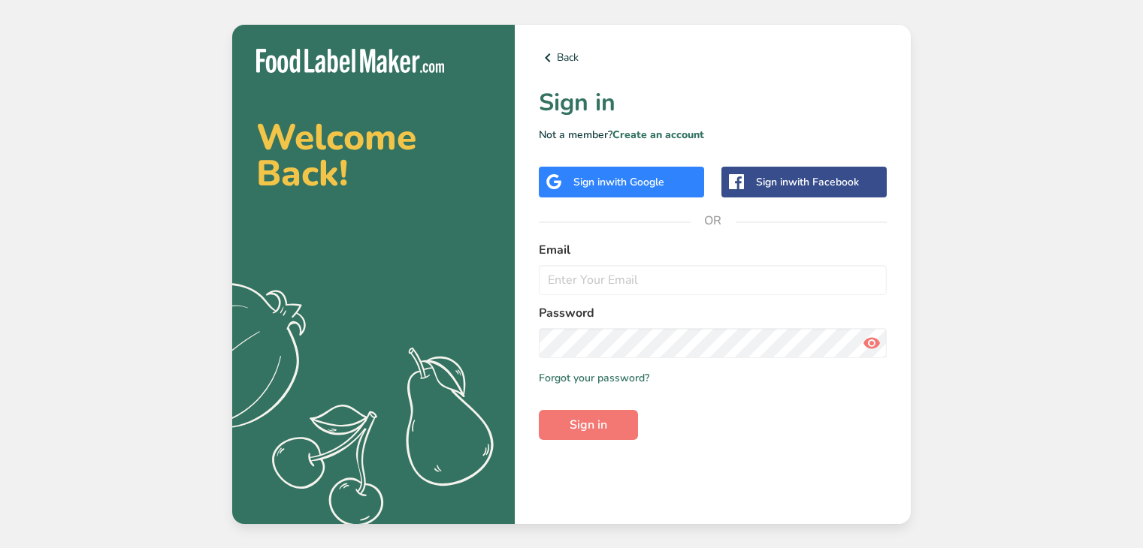  Describe the element at coordinates (635, 182) in the screenshot. I see `span: with Google` at that location.